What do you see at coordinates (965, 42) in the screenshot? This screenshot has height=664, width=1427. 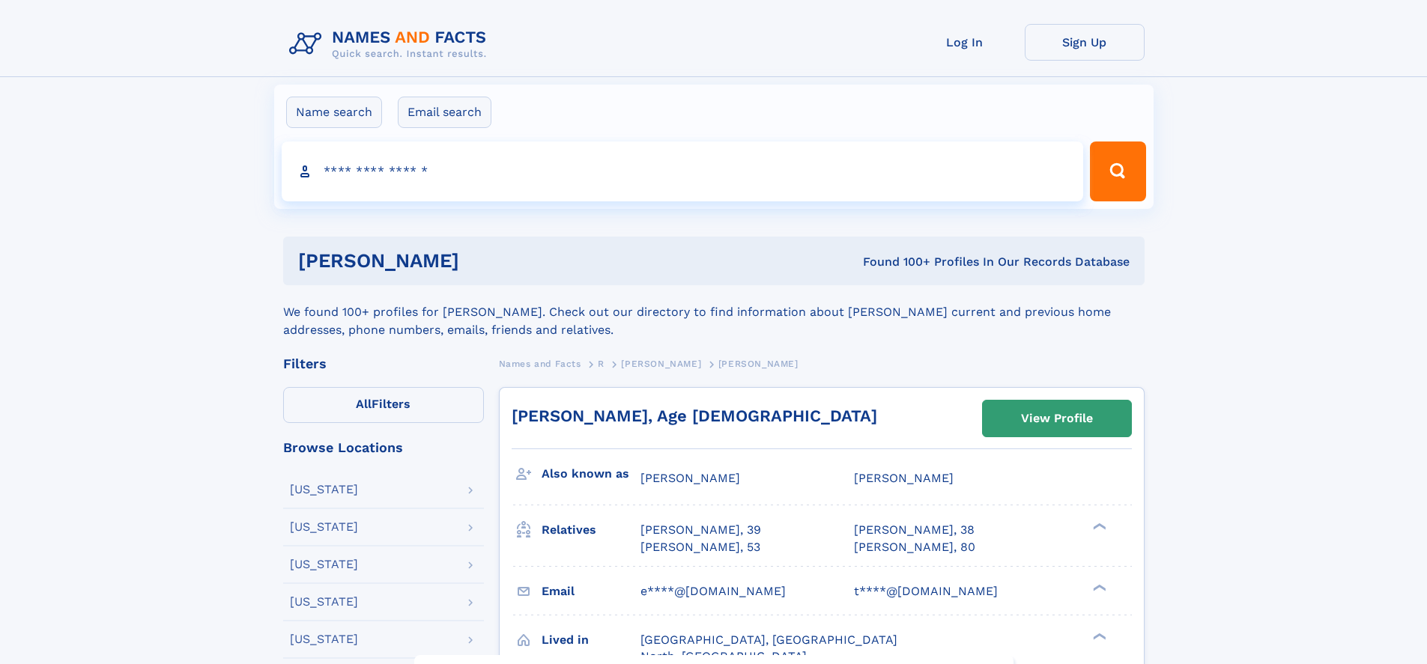 I see `a: Log In` at bounding box center [965, 42].